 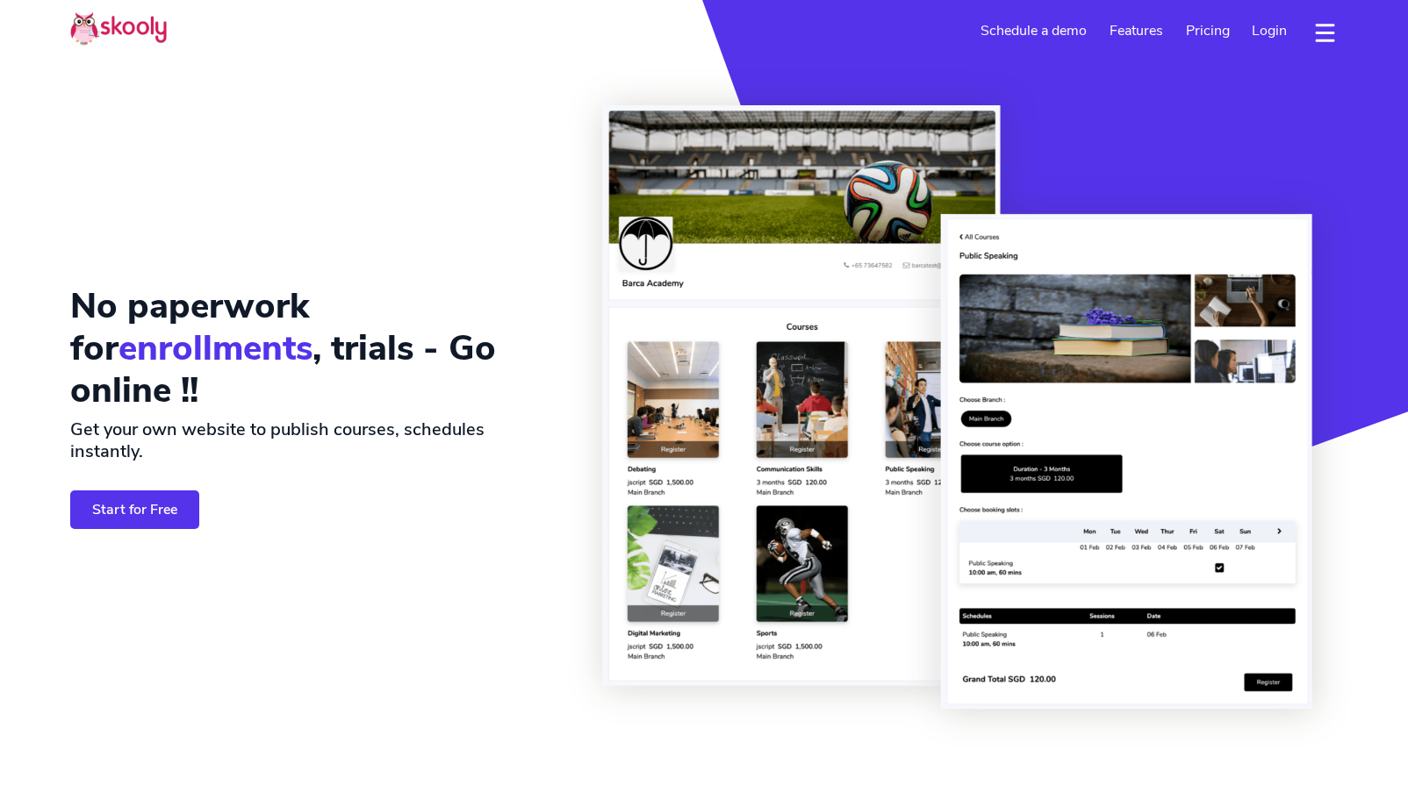 I want to click on a: Features, so click(x=1136, y=31).